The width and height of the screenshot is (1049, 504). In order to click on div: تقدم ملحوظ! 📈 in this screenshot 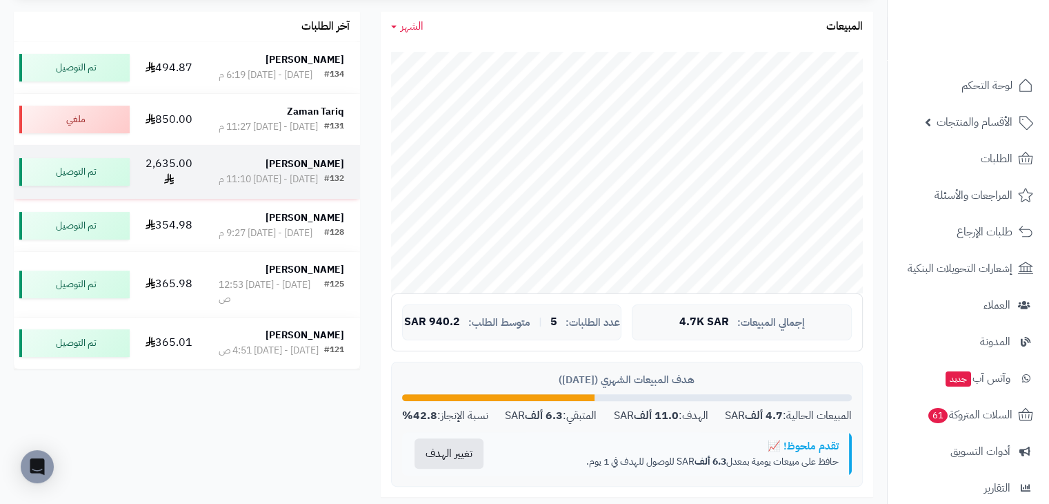, I will do `click(673, 446)`.